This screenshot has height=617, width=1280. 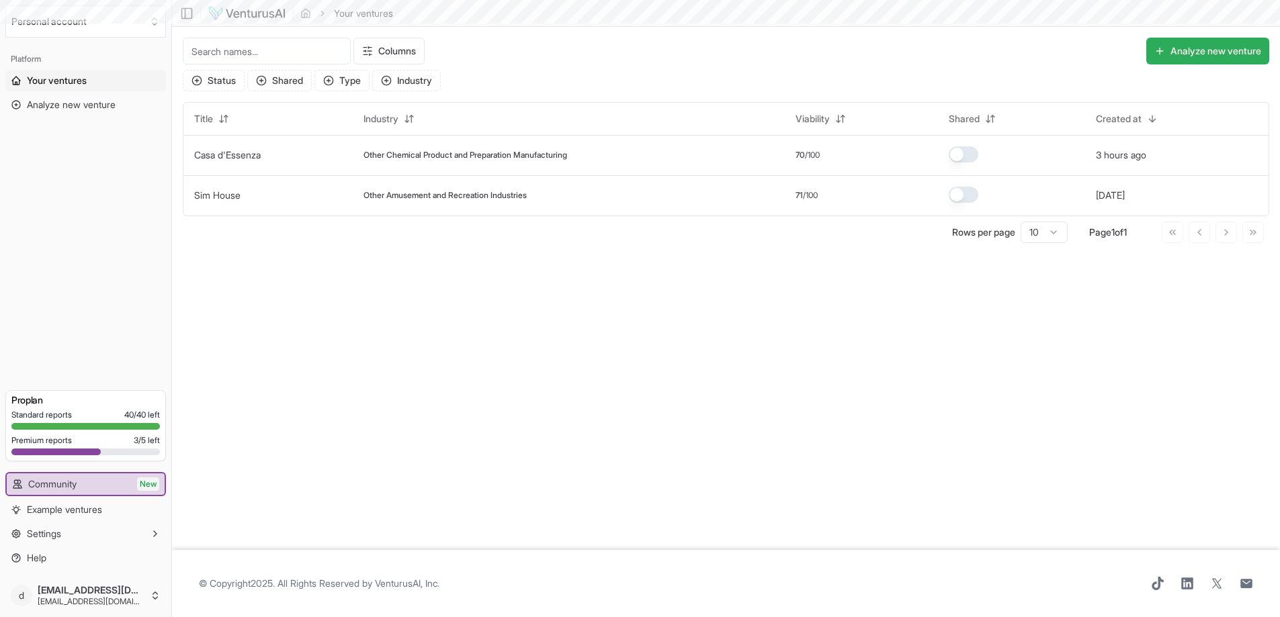 I want to click on a: Casa d'Essenza, so click(x=227, y=154).